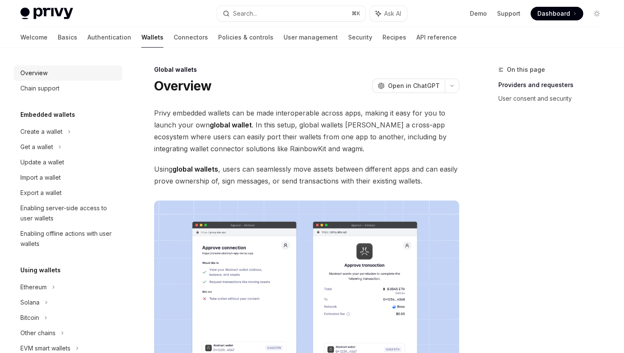 Image resolution: width=624 pixels, height=353 pixels. I want to click on a: Providers and requesters, so click(554, 85).